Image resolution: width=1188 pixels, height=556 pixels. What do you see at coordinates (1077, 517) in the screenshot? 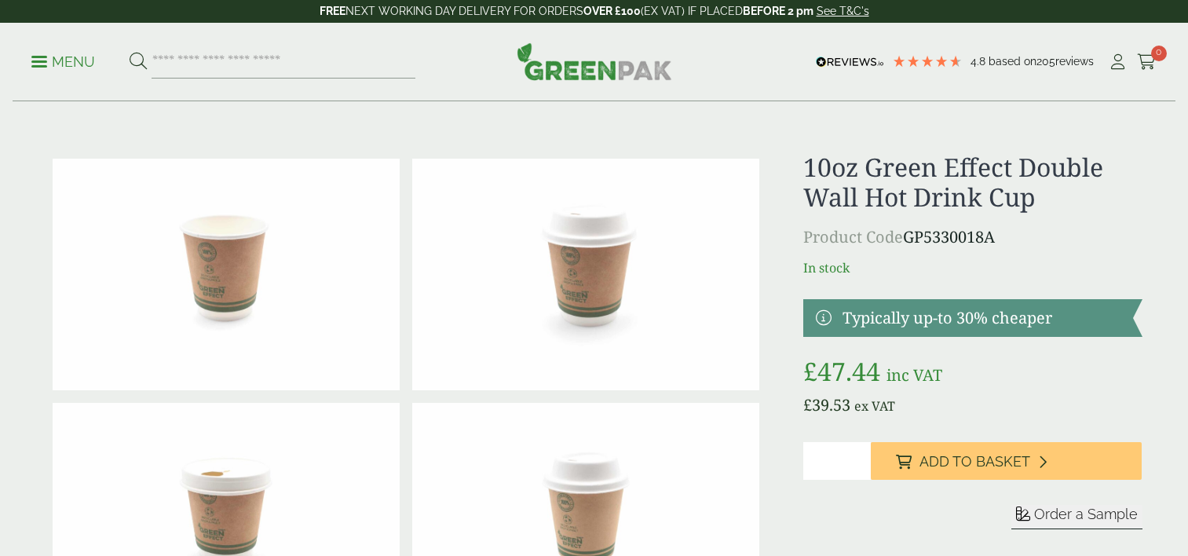
I see `button: Order a Sample` at bounding box center [1077, 517].